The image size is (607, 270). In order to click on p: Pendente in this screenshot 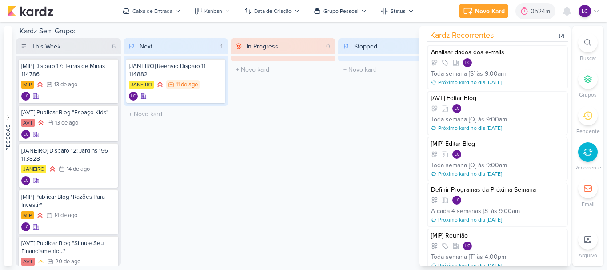, I will do `click(588, 131)`.